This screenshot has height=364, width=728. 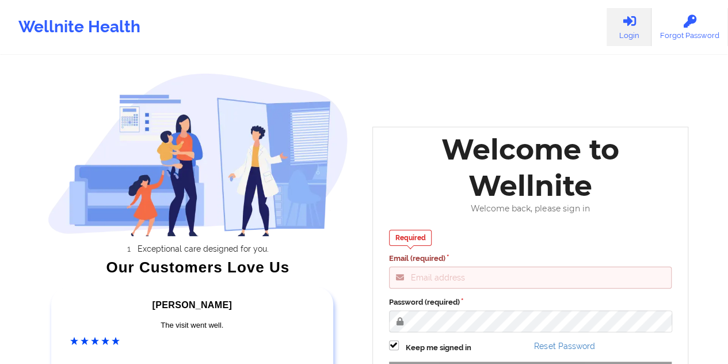 I want to click on a: Reset Password, so click(x=564, y=346).